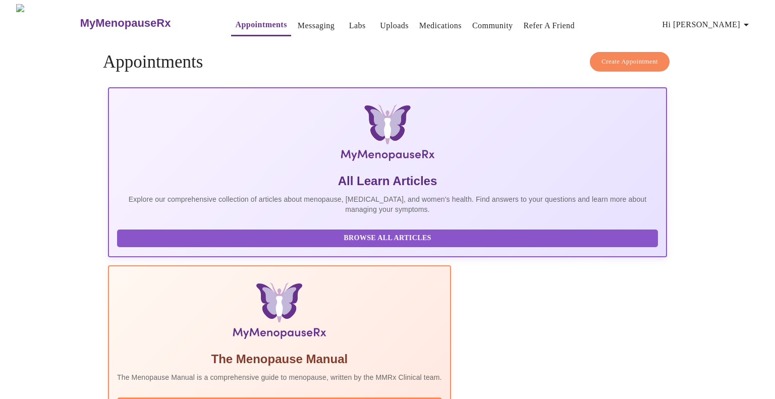 The width and height of the screenshot is (775, 399). What do you see at coordinates (145, 23) in the screenshot?
I see `a: MyMenopauseRx` at bounding box center [145, 23].